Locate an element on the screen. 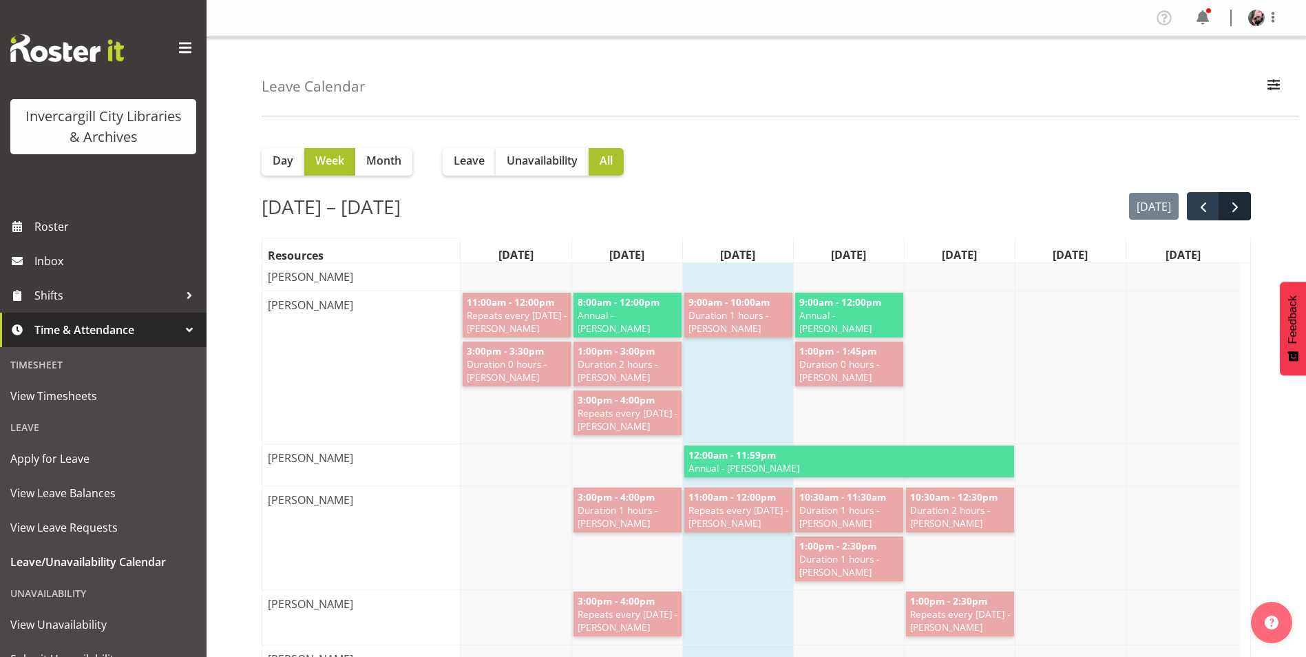 The width and height of the screenshot is (1306, 657). div: Leave is located at coordinates (103, 427).